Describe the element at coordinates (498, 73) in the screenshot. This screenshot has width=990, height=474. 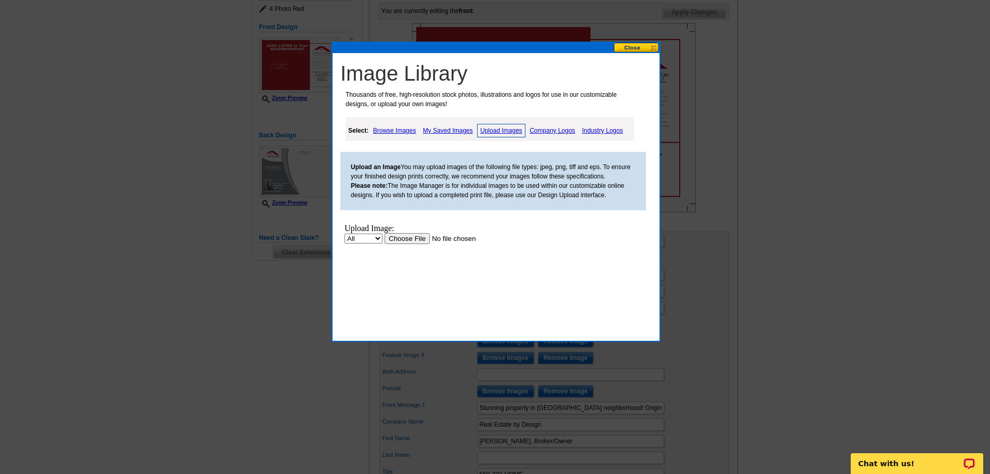
I see `h1: Image Library` at that location.